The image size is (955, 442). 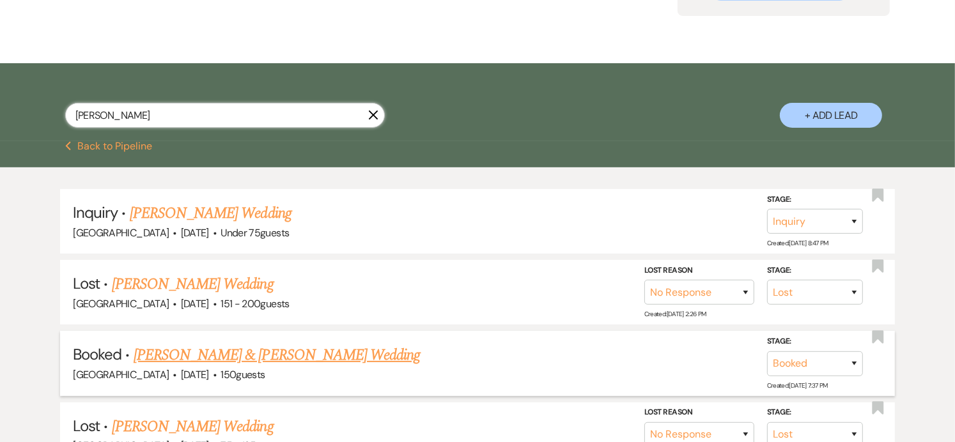 What do you see at coordinates (109, 146) in the screenshot?
I see `button: Back to Pipeline` at bounding box center [109, 146].